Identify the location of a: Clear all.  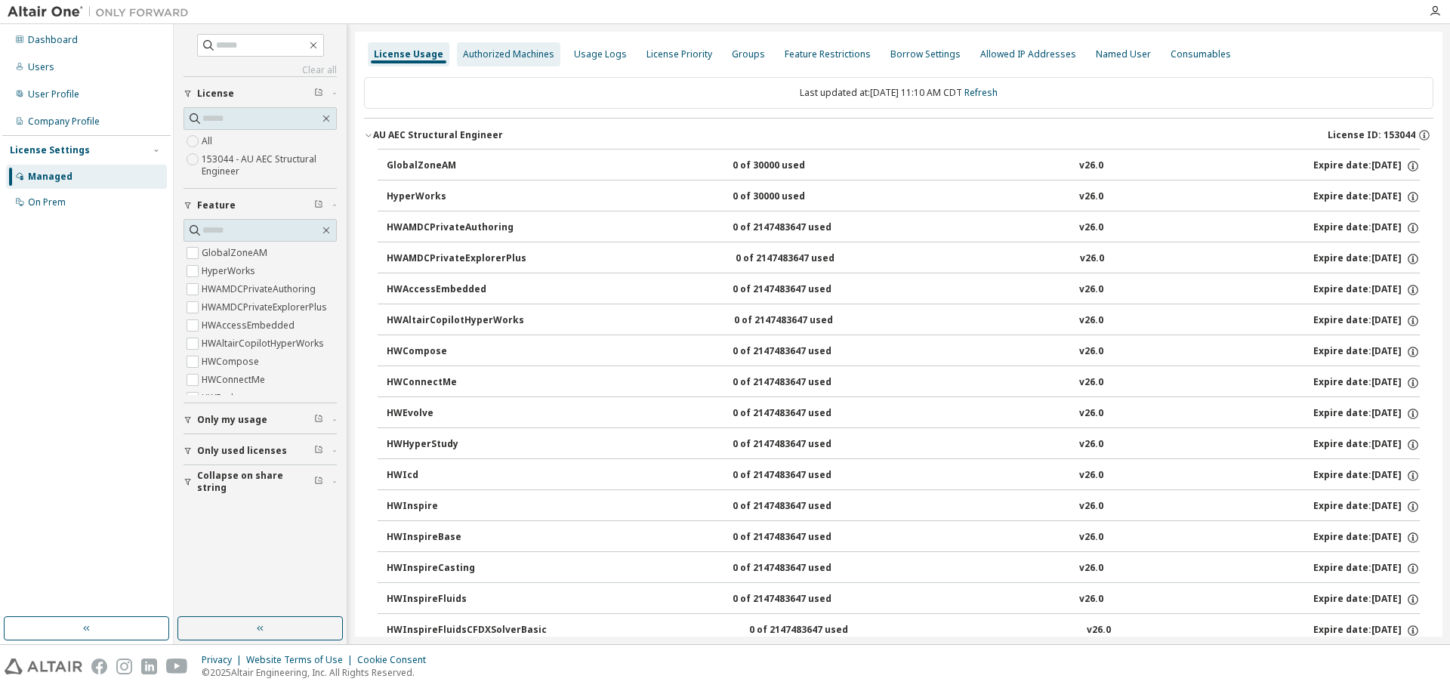
(260, 70).